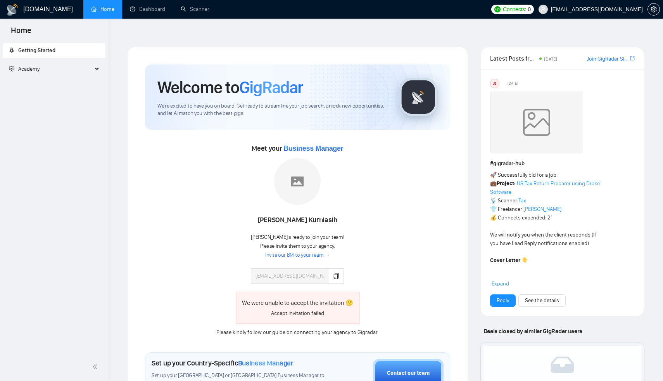  I want to click on div: US, so click(495, 83).